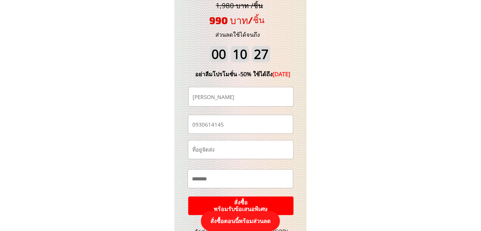  What do you see at coordinates (241, 150) in the screenshot?
I see `input: ที่อยู่จัดส่ง` at bounding box center [241, 150].